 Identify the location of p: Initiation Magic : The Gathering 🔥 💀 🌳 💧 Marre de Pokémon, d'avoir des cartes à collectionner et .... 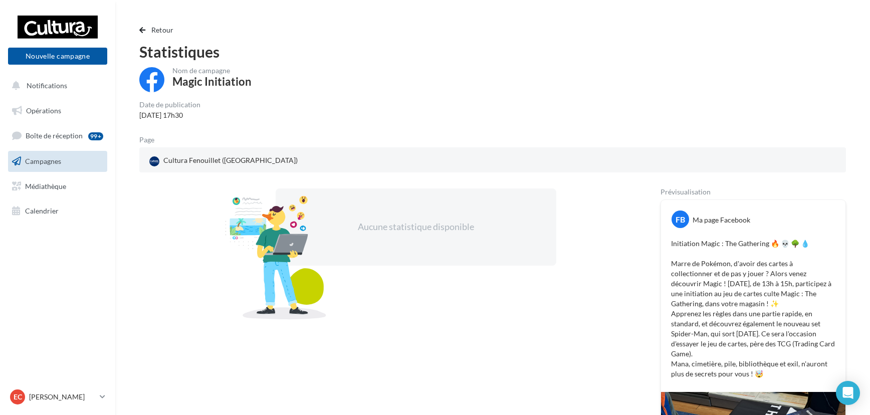
(753, 309).